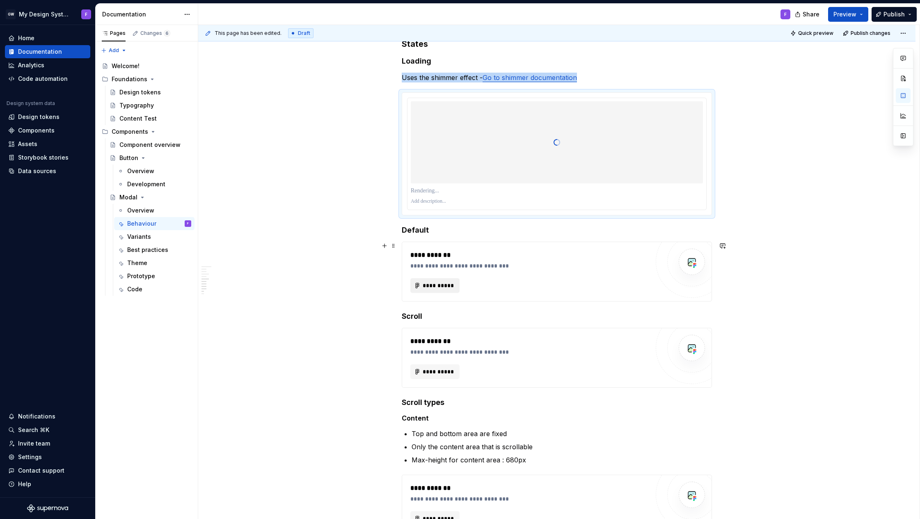  What do you see at coordinates (30, 457) in the screenshot?
I see `div: Settings` at bounding box center [30, 457].